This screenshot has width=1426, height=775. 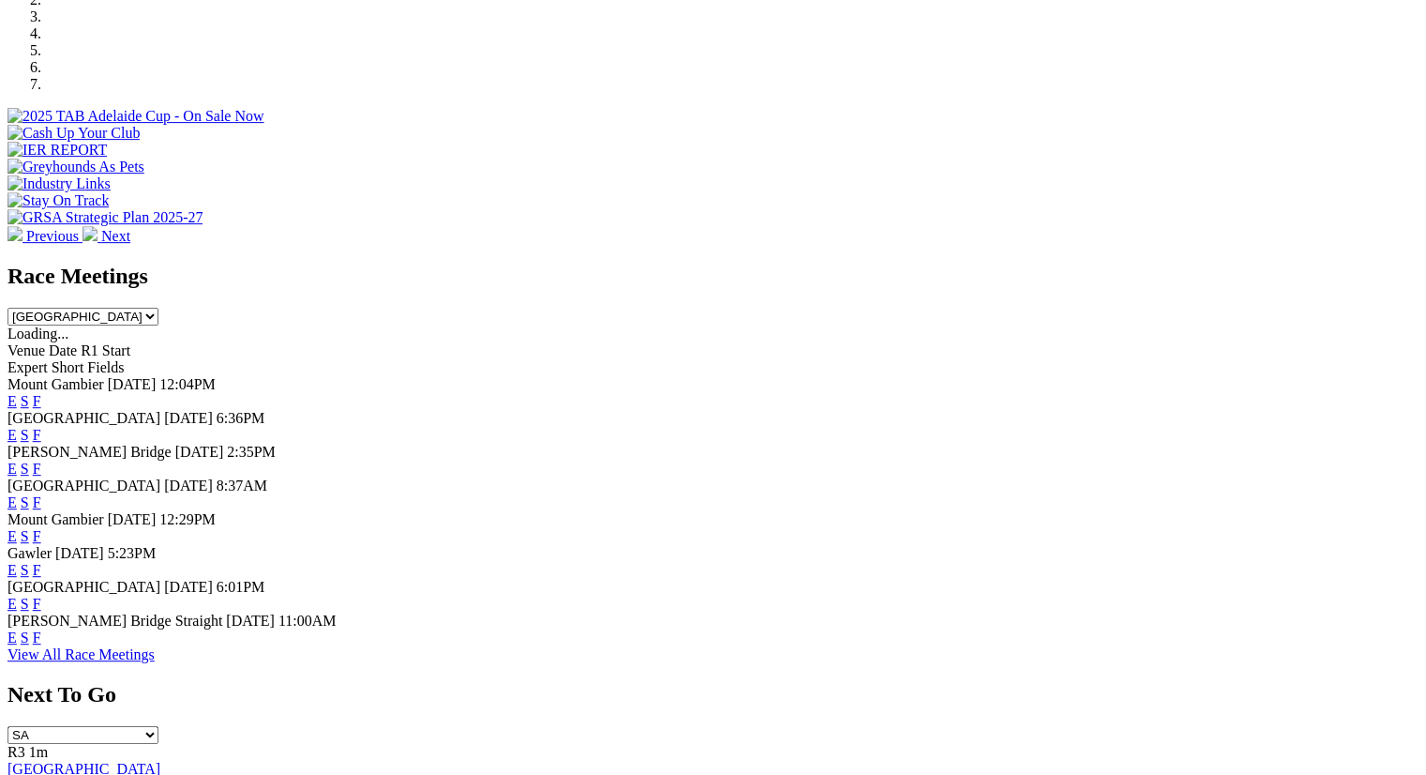 I want to click on img: Greyhounds As Pets, so click(x=76, y=167).